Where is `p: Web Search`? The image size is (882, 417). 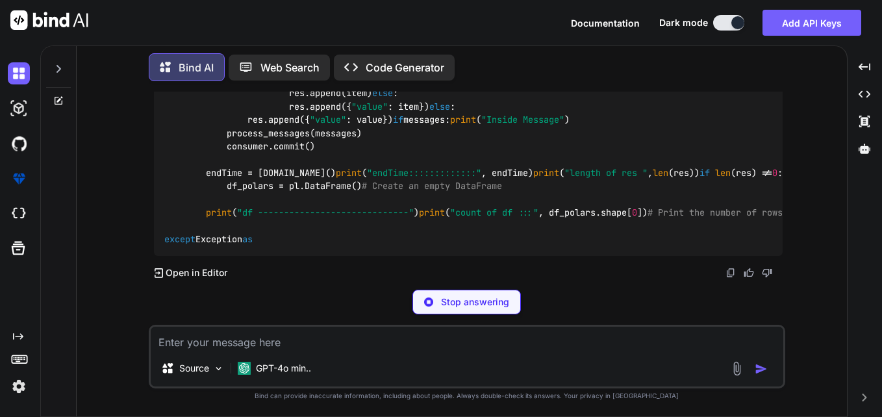 p: Web Search is located at coordinates (290, 68).